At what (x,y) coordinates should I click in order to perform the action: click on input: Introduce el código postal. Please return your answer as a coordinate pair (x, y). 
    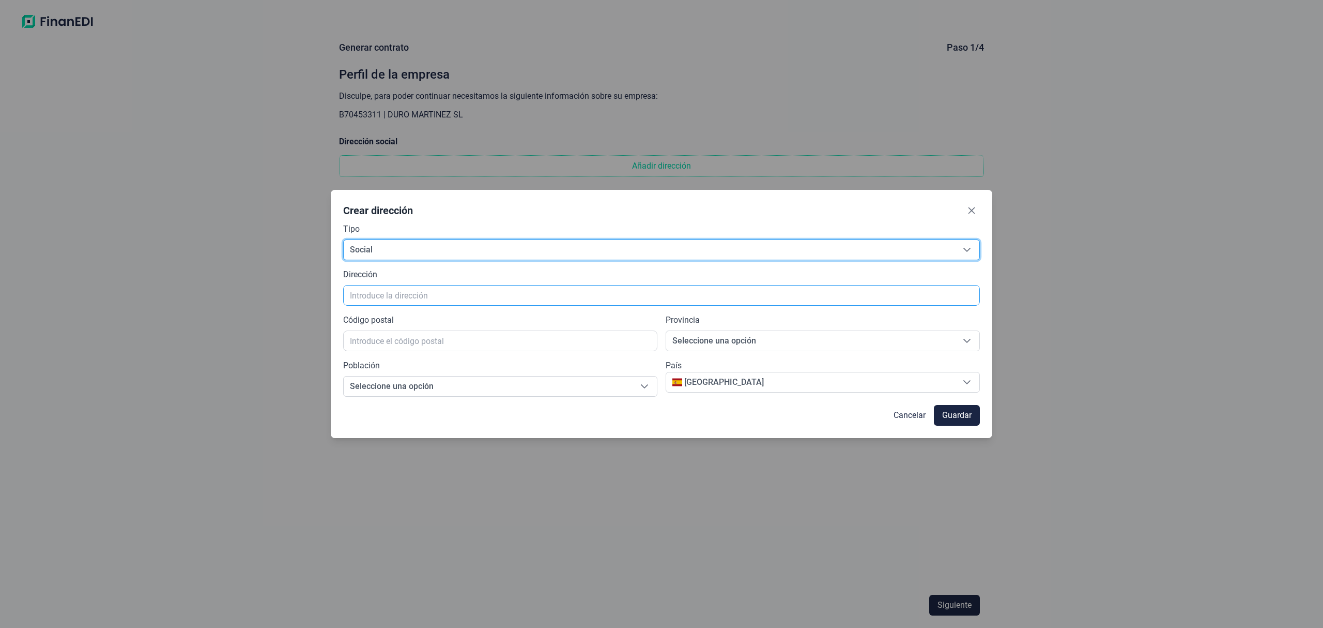
    Looking at the image, I should click on (500, 341).